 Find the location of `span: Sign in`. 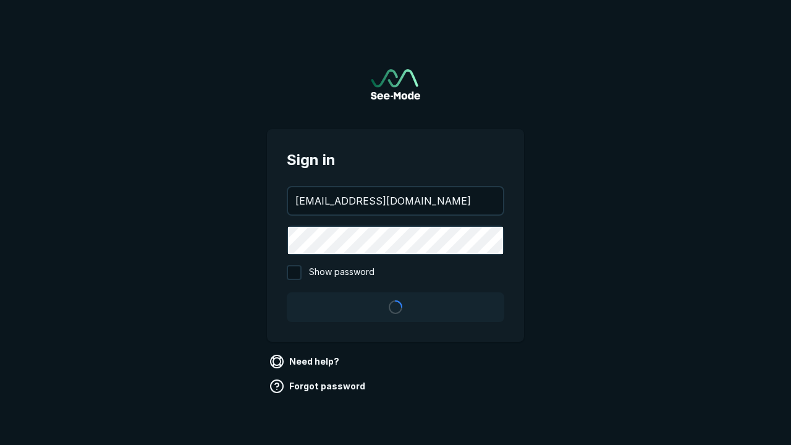

span: Sign in is located at coordinates (396, 160).